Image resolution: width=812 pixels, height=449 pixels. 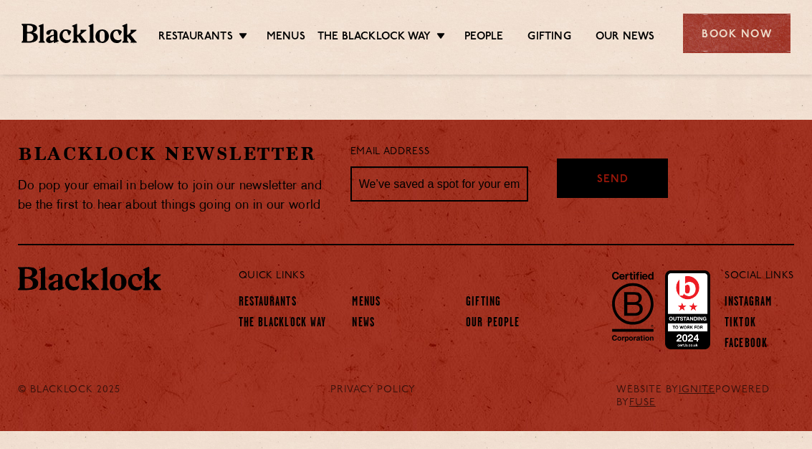 What do you see at coordinates (390, 152) in the screenshot?
I see `label: Email Address` at bounding box center [390, 152].